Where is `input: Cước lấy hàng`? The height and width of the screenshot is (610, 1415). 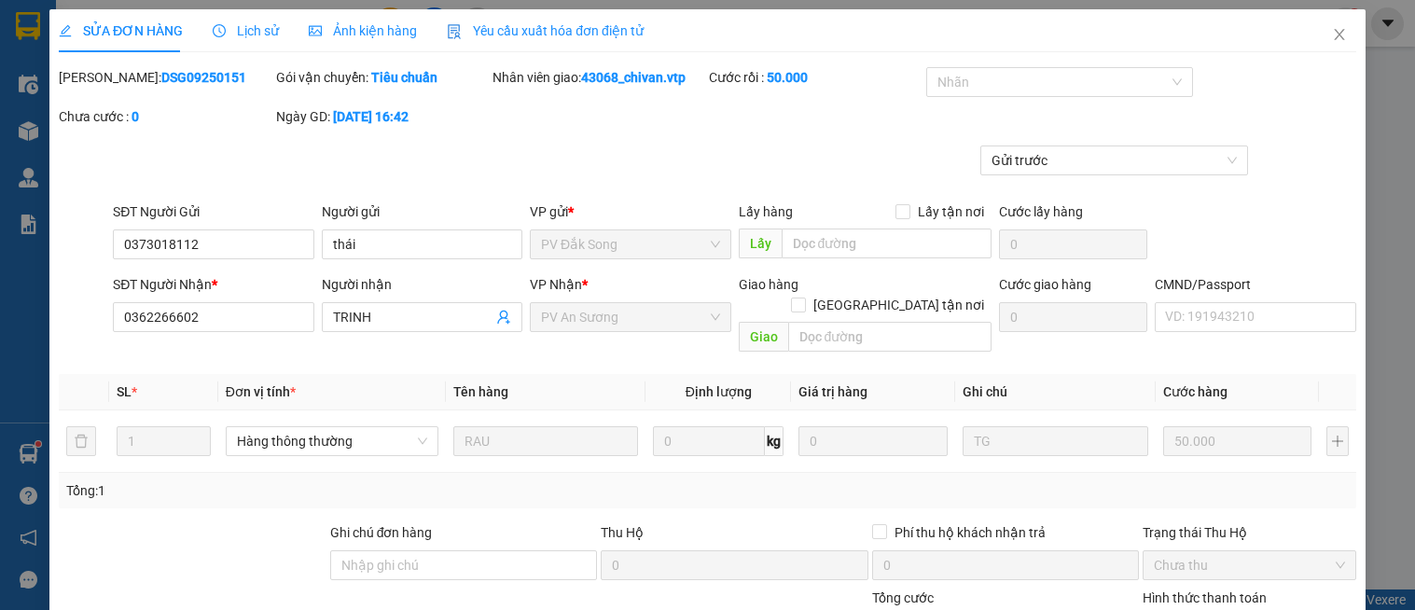
input: Cước lấy hàng is located at coordinates (1074, 244).